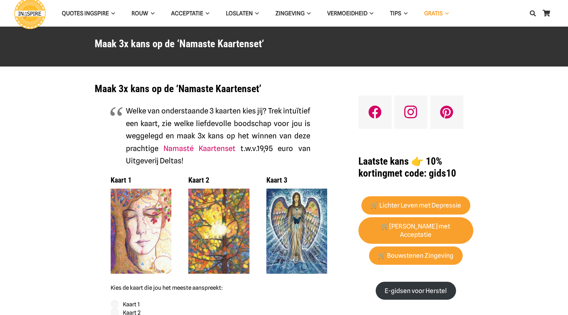  What do you see at coordinates (206, 13) in the screenshot?
I see `span: Acceptatie Menu` at bounding box center [206, 13].